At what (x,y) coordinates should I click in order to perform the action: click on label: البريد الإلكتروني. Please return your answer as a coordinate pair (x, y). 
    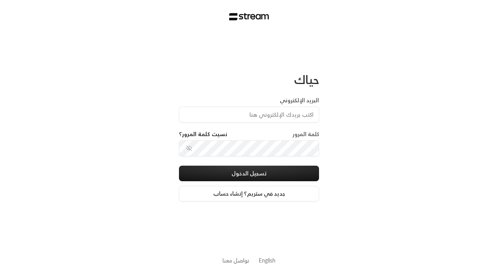
    Looking at the image, I should click on (299, 100).